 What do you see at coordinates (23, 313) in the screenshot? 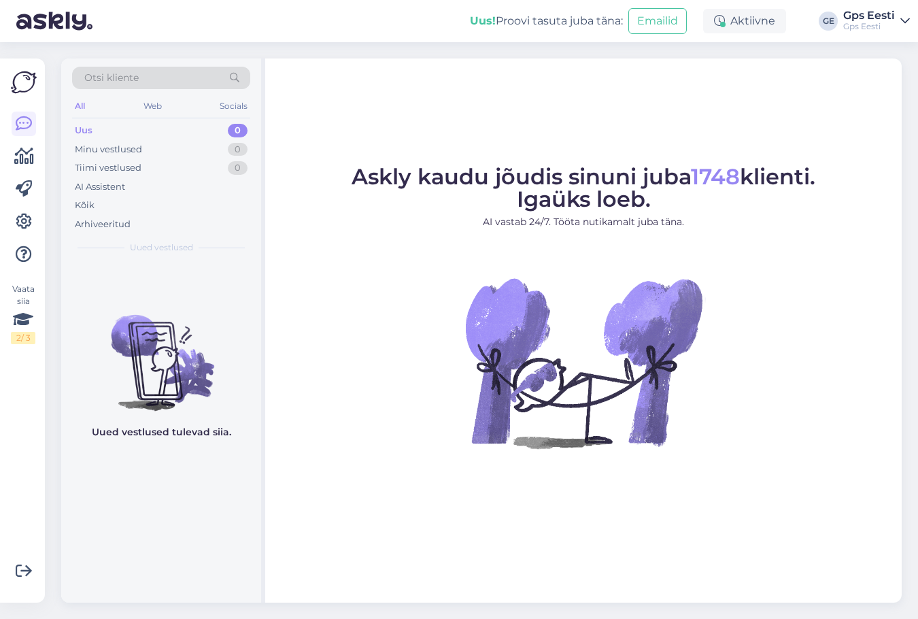
I see `div: Vaata siia` at bounding box center [23, 313].